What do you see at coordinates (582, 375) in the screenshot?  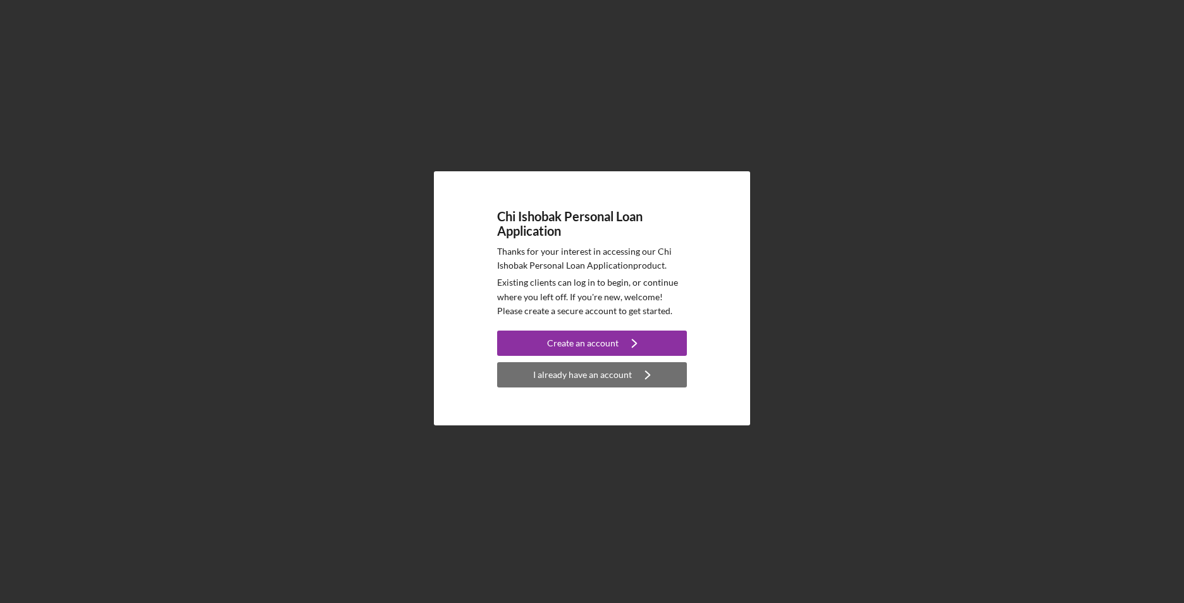 I see `div: I already have an account` at bounding box center [582, 375].